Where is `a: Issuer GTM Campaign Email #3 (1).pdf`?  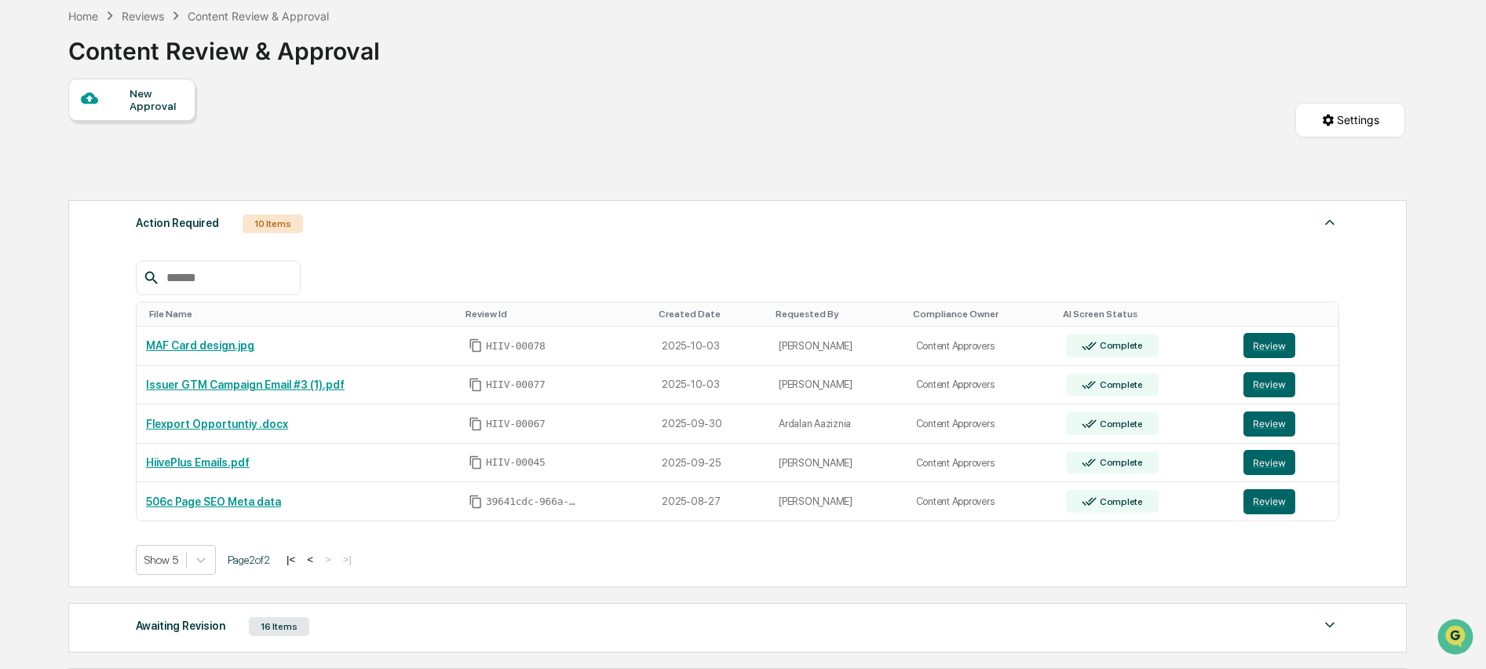 a: Issuer GTM Campaign Email #3 (1).pdf is located at coordinates (245, 385).